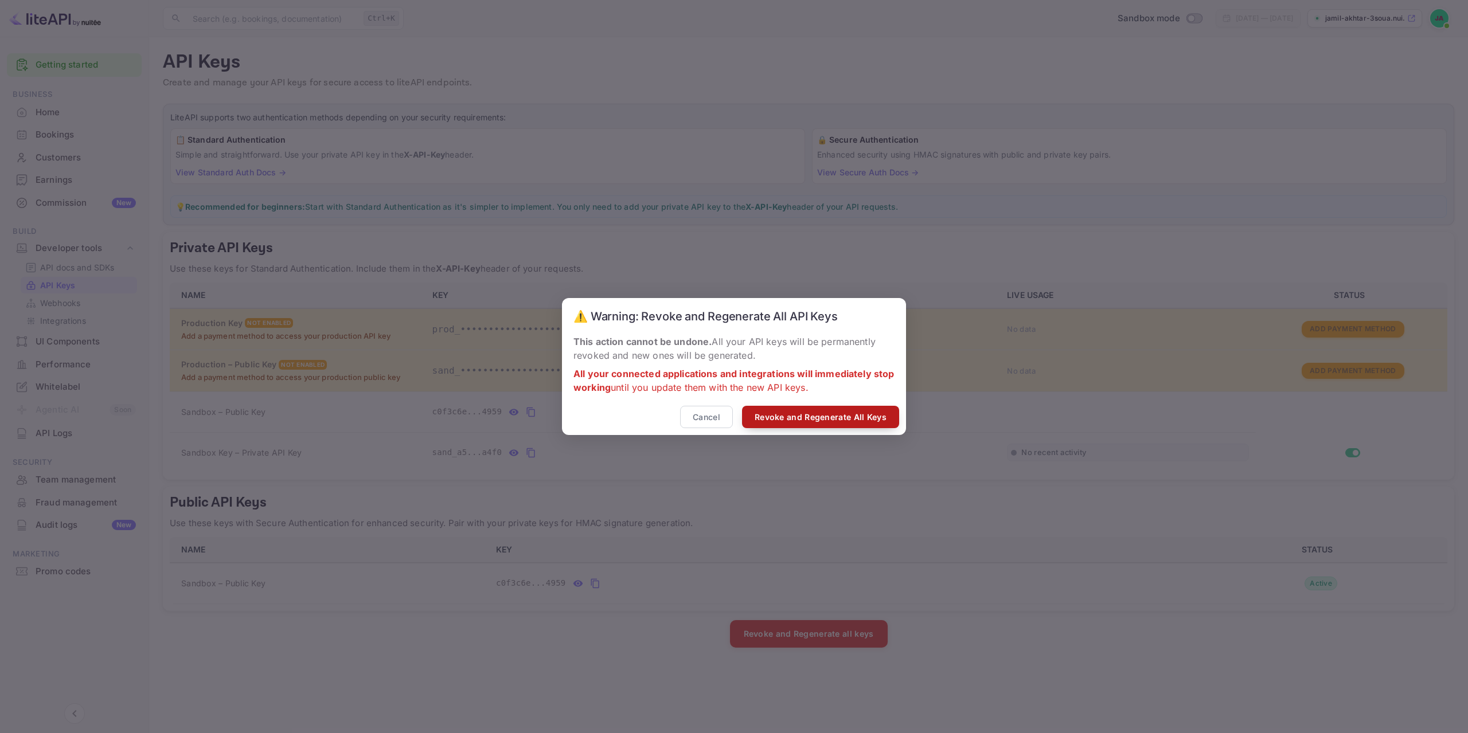 This screenshot has height=733, width=1468. I want to click on strong: This action cannot be undone., so click(642, 342).